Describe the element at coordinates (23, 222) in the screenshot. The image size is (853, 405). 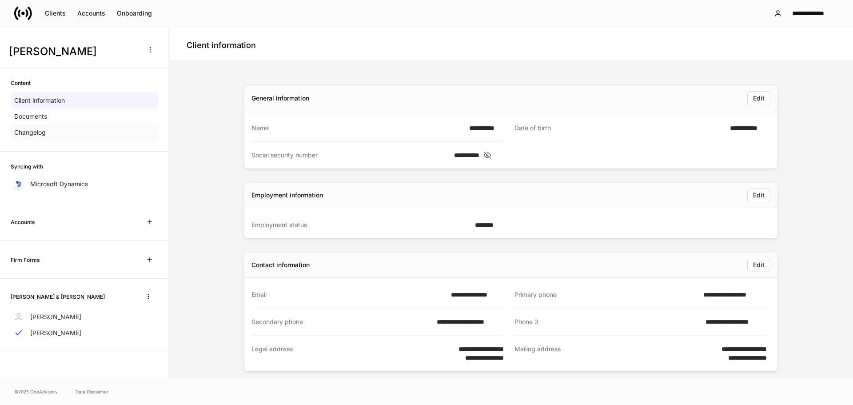
I see `h6: Accounts` at that location.